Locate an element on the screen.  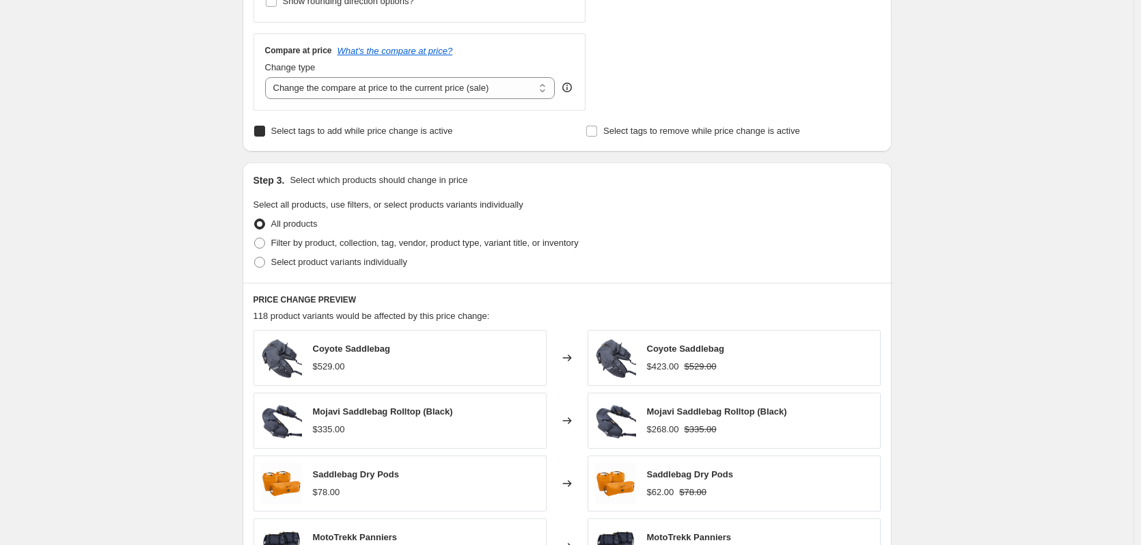
h3: Compare at price is located at coordinates (299, 51).